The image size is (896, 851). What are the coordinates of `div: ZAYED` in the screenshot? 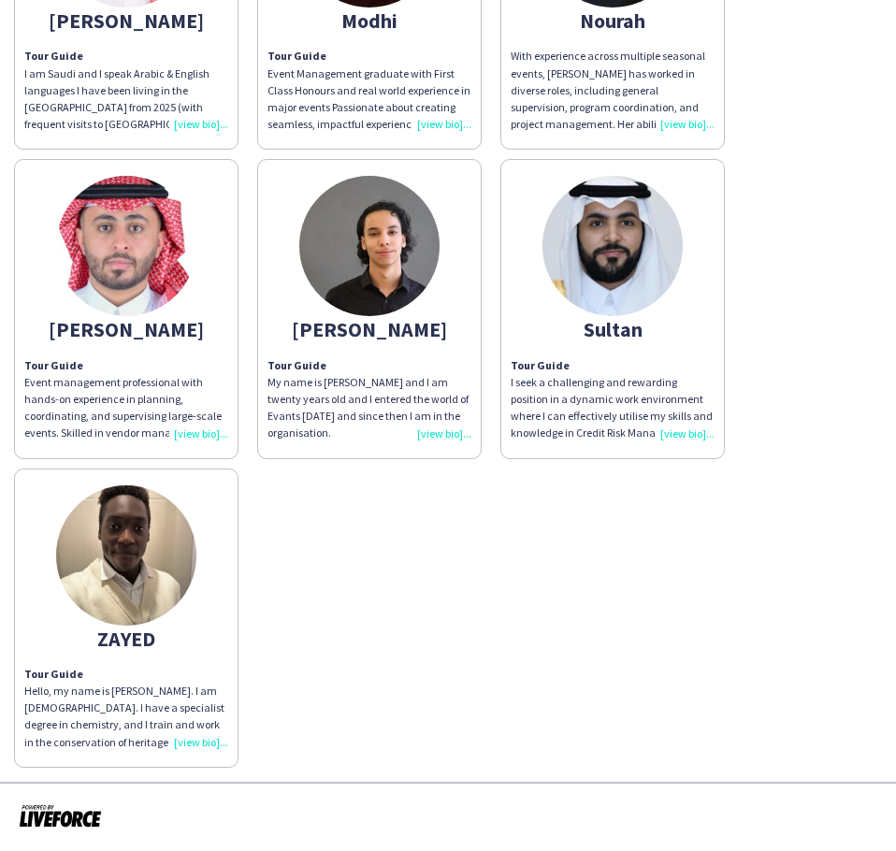 It's located at (126, 639).